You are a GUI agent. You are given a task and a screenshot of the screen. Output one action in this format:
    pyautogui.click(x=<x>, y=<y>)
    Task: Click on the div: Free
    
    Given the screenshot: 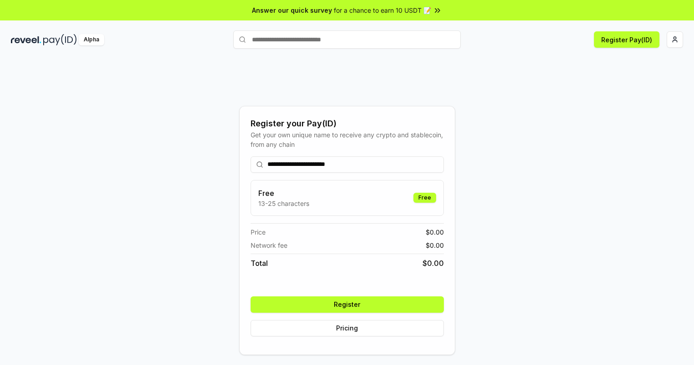 What is the action you would take?
    pyautogui.click(x=425, y=198)
    